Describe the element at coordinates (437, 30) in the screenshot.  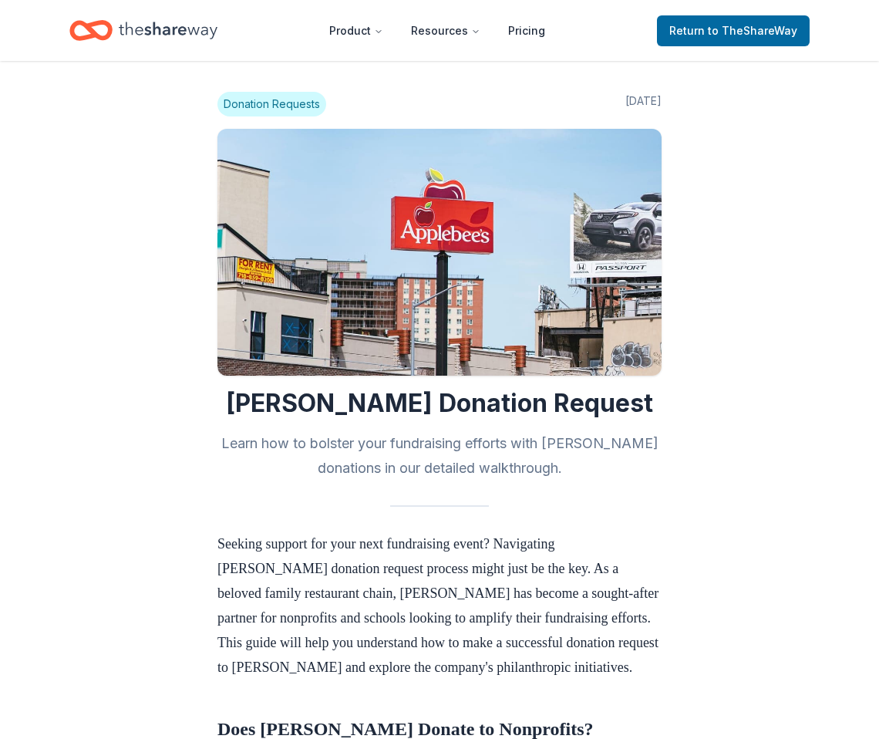
I see `nav: Main` at that location.